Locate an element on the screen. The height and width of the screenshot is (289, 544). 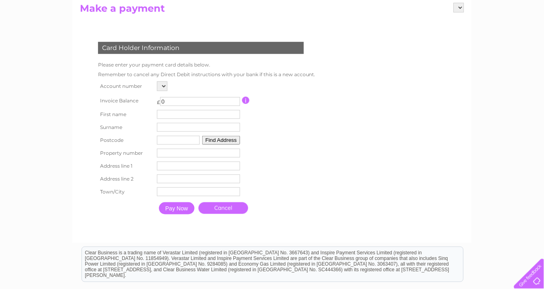
input: Information is located at coordinates (246, 100).